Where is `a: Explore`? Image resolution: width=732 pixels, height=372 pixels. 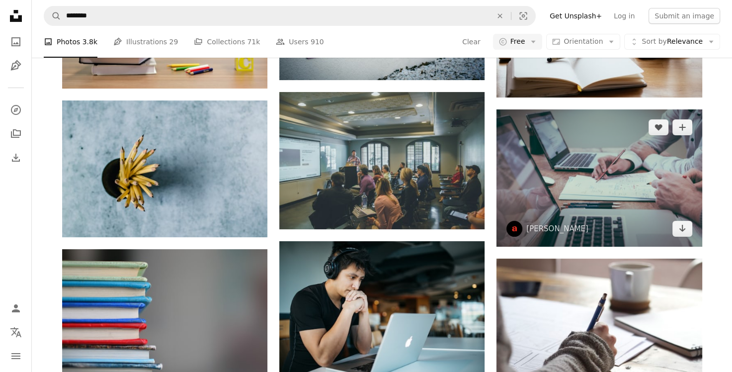
a: Explore is located at coordinates (16, 110).